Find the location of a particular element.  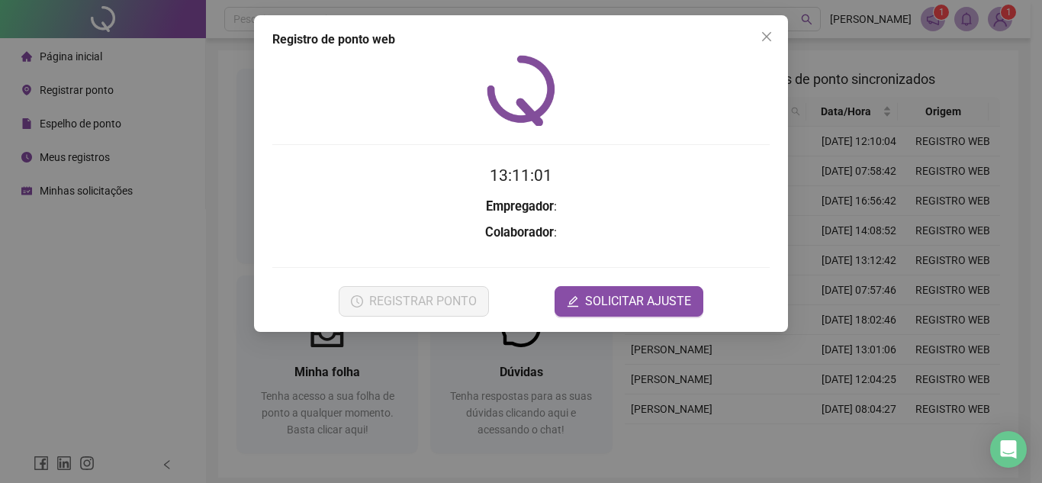

strong: Empregador is located at coordinates (519, 206).